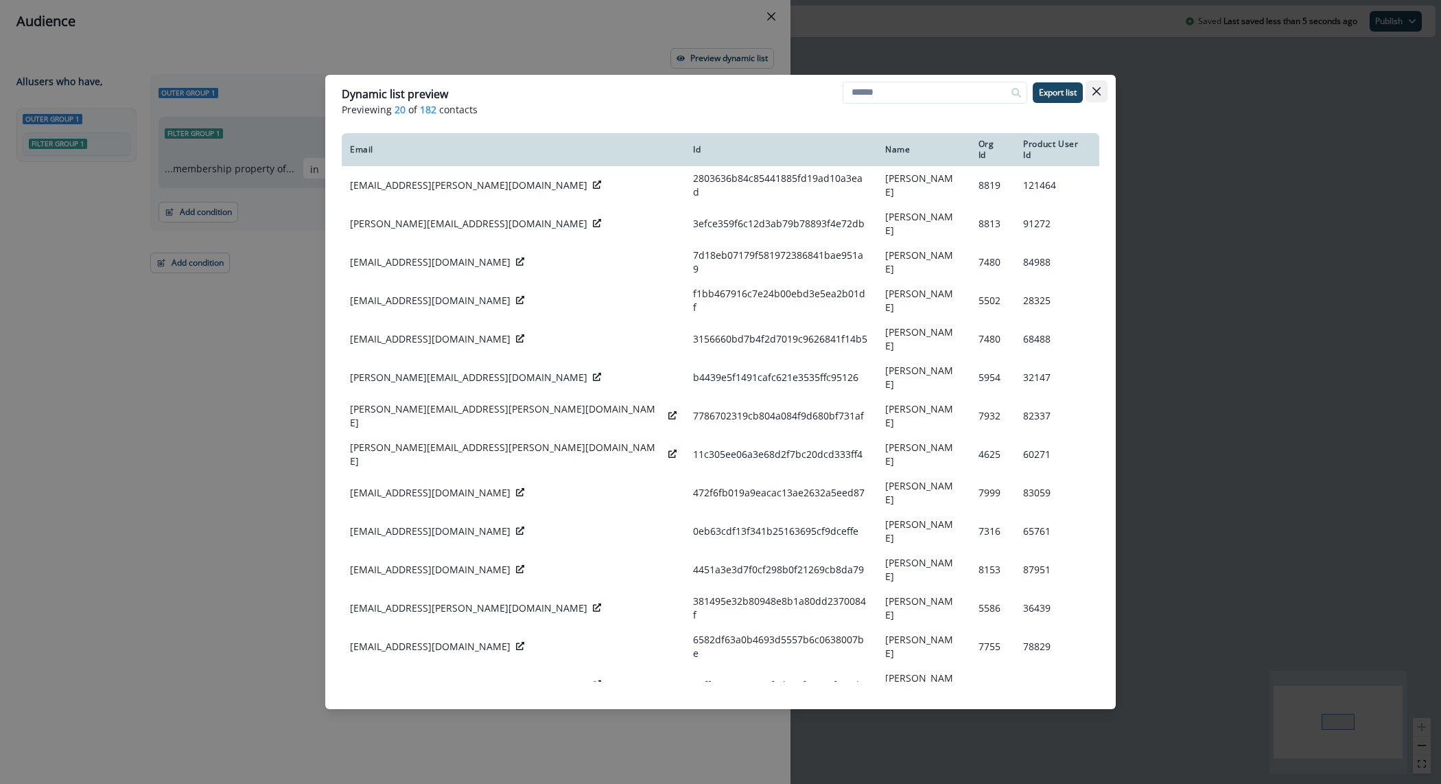  What do you see at coordinates (993, 150) in the screenshot?
I see `div: Org Id` at bounding box center [993, 150].